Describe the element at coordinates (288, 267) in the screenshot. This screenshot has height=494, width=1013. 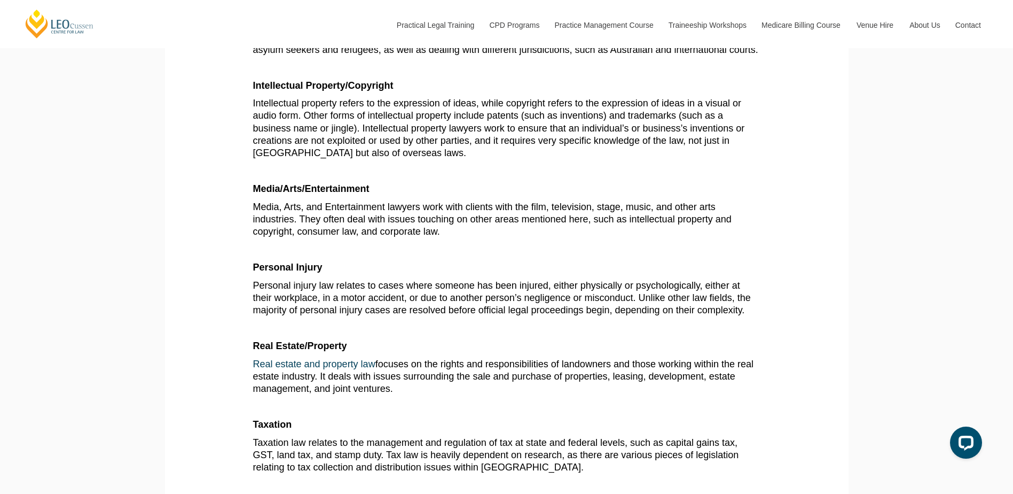
I see `b: Personal Injury` at that location.